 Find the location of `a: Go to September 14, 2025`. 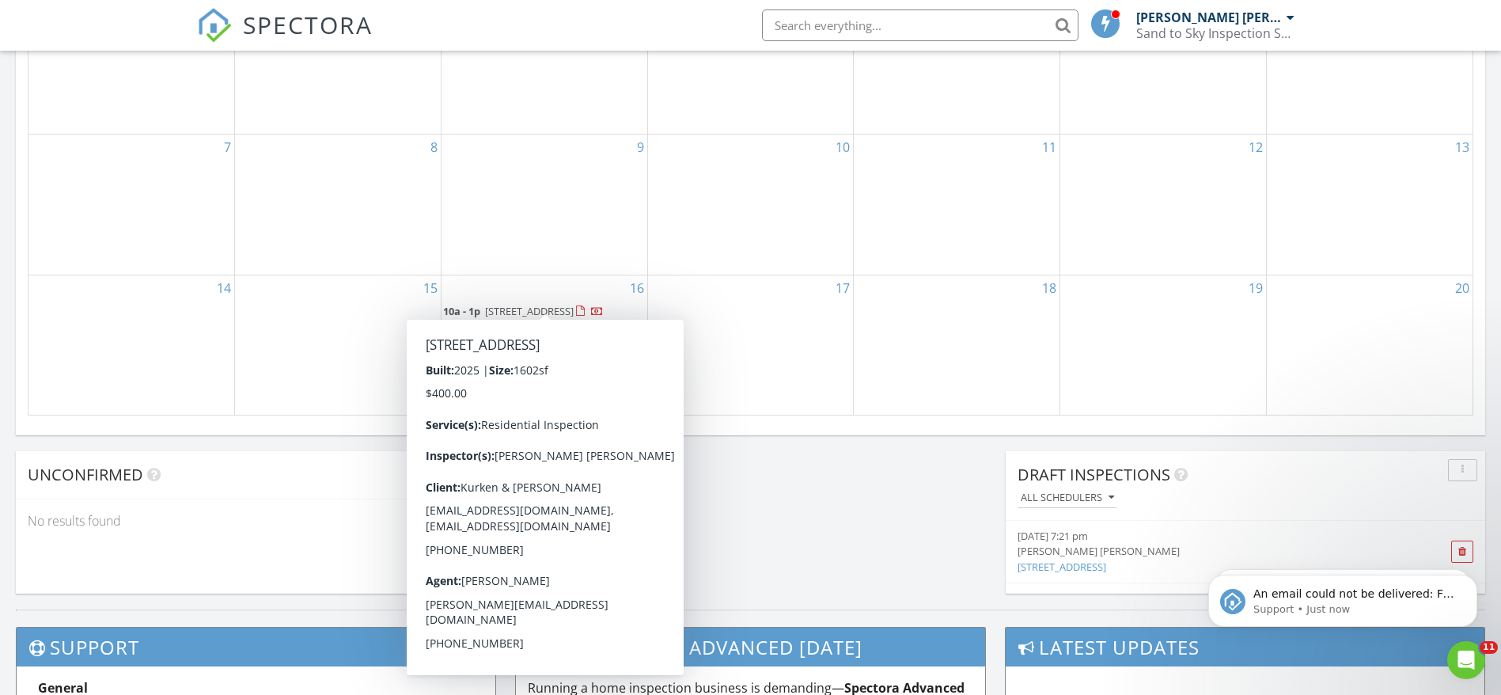

a: Go to September 14, 2025 is located at coordinates (224, 288).